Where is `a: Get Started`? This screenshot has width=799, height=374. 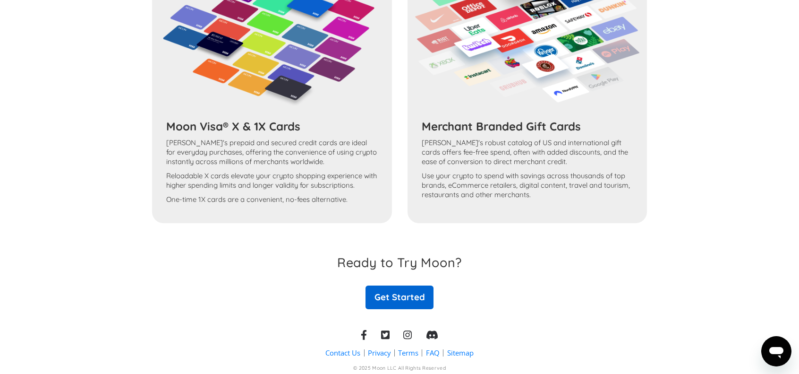
a: Get Started is located at coordinates (400, 297).